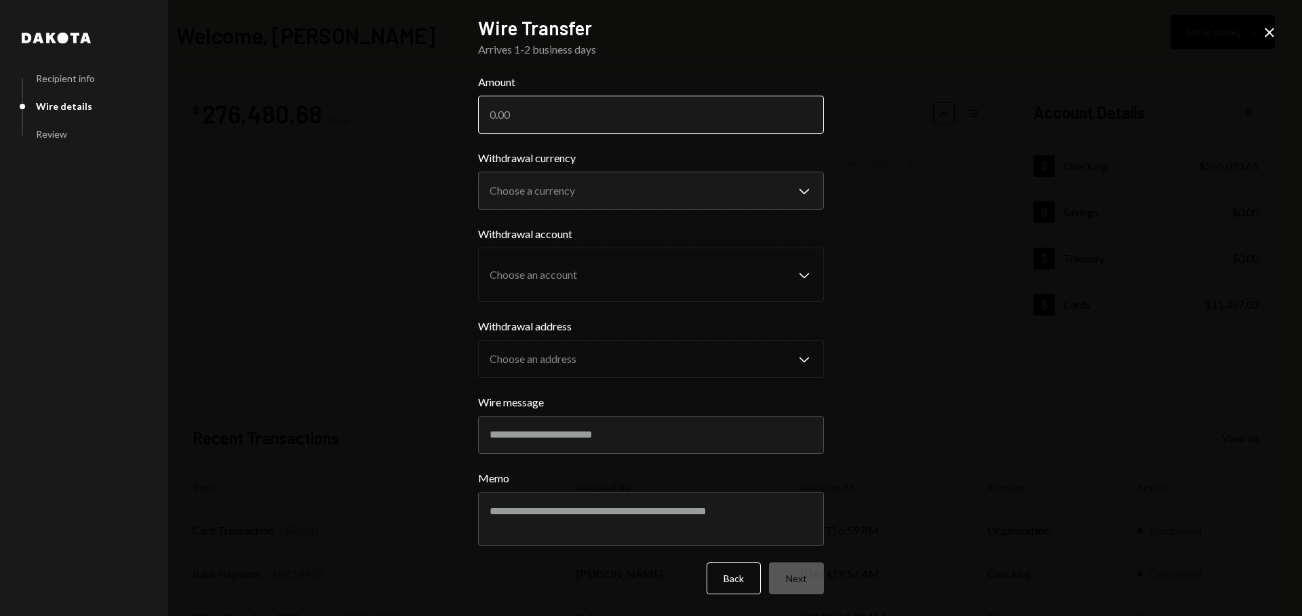 The image size is (1302, 616). What do you see at coordinates (651, 49) in the screenshot?
I see `div: Arrives 1-2 business days` at bounding box center [651, 49].